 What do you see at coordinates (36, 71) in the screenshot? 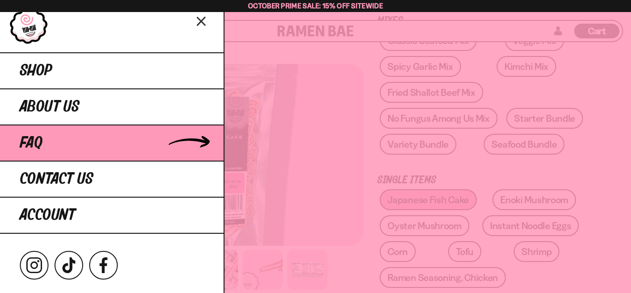
I see `span: Shop` at bounding box center [36, 71].